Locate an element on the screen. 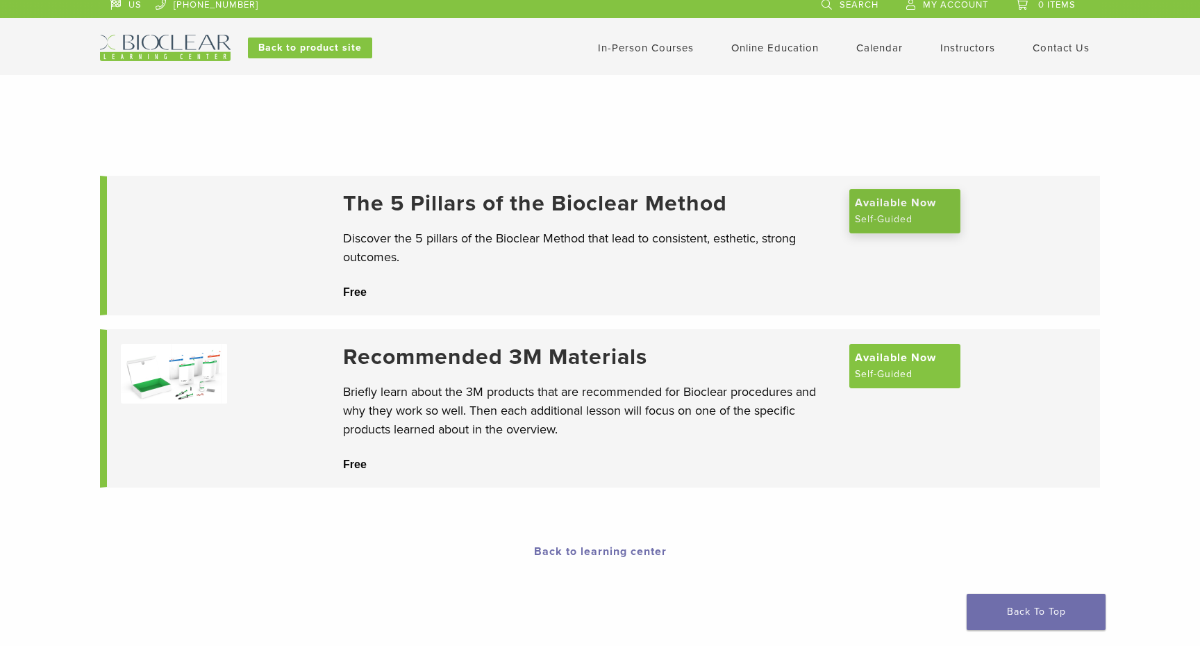 The height and width of the screenshot is (646, 1200). a: Instructors is located at coordinates (967, 48).